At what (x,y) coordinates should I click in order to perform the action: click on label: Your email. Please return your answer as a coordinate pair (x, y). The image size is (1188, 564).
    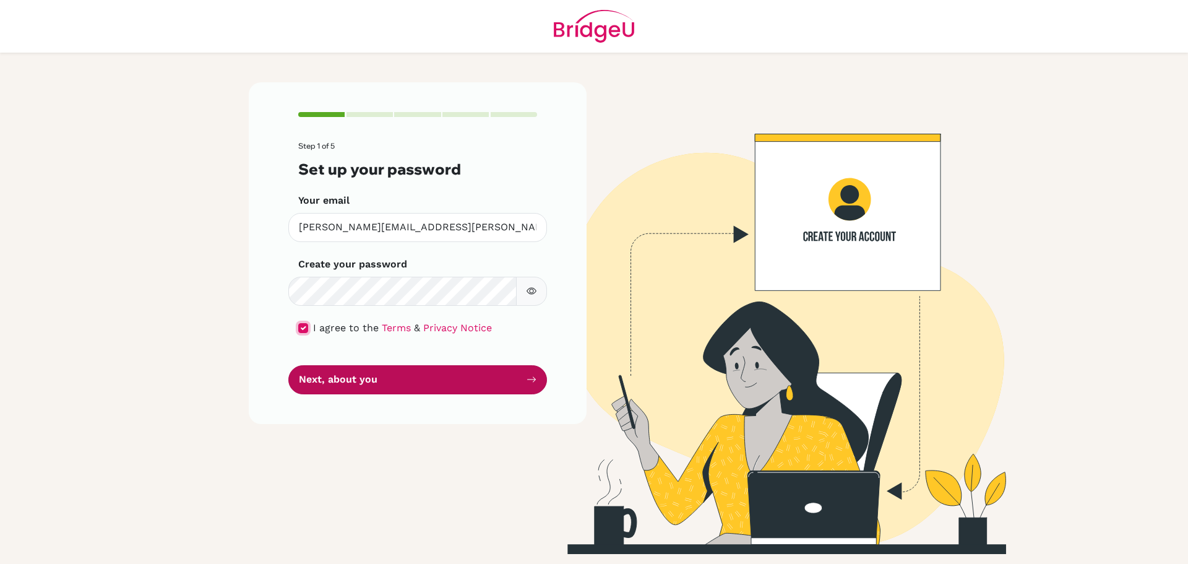
    Looking at the image, I should click on (324, 201).